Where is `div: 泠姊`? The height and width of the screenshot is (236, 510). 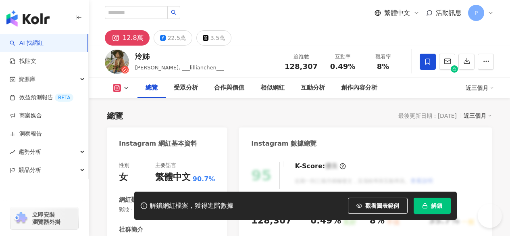 div: 泠姊 is located at coordinates (180, 56).